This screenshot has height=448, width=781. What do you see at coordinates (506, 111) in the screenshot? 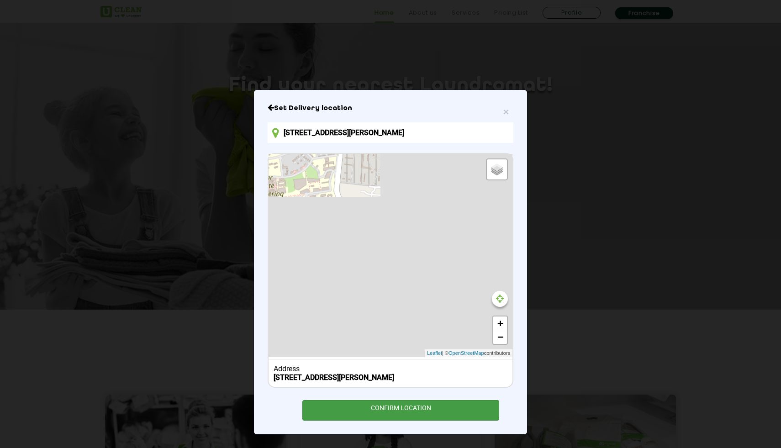
I see `button: Close` at bounding box center [506, 111].